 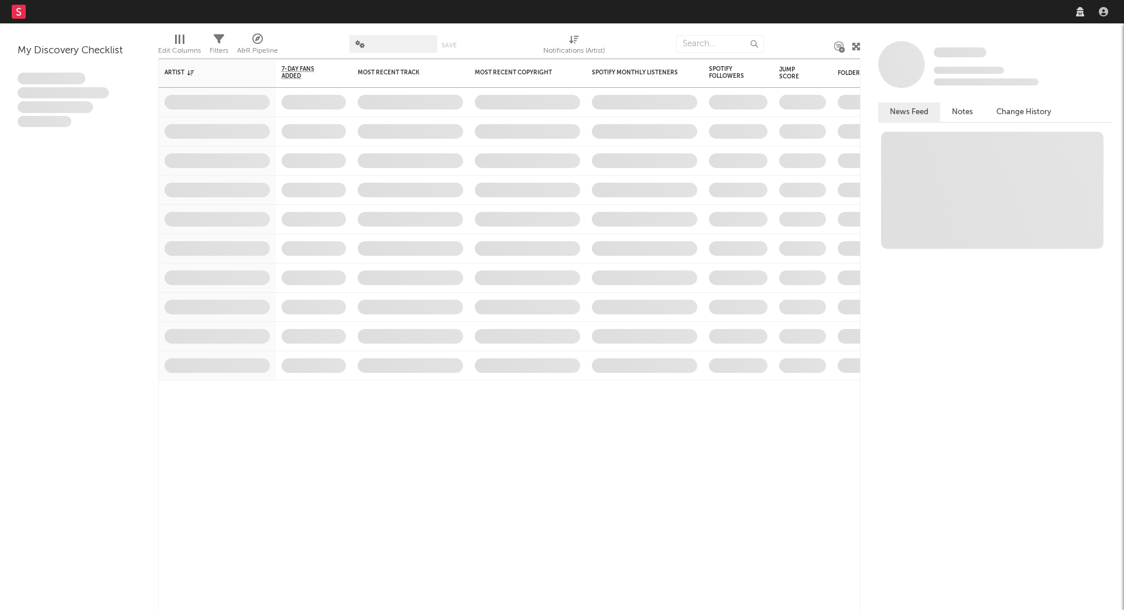 I want to click on button: Save, so click(x=449, y=45).